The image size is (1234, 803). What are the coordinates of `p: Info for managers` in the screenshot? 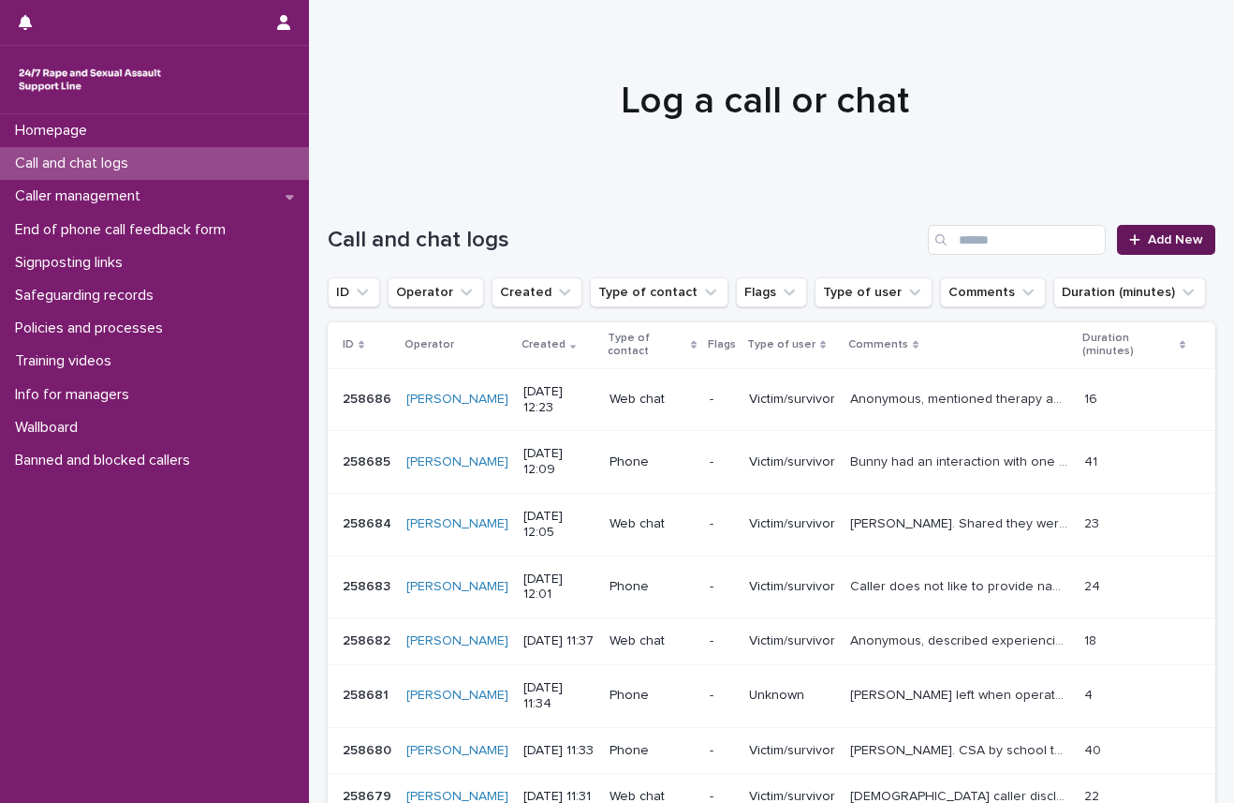 It's located at (76, 394).